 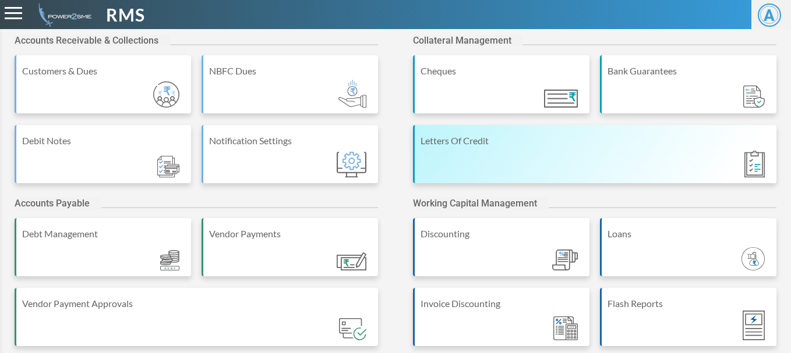 I want to click on a: Customers & Dues Module_ic, so click(x=102, y=90).